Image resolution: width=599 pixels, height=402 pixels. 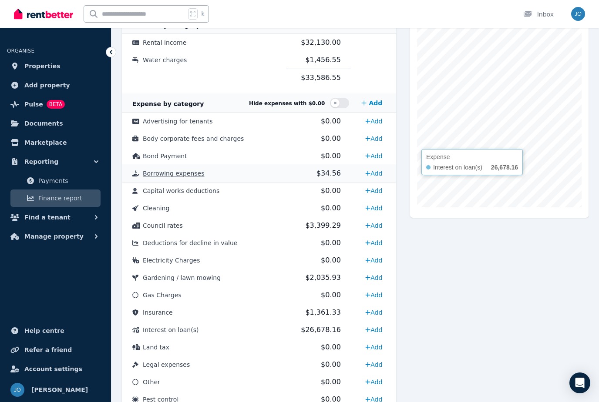 I want to click on span: Deductions for decline in value, so click(x=190, y=243).